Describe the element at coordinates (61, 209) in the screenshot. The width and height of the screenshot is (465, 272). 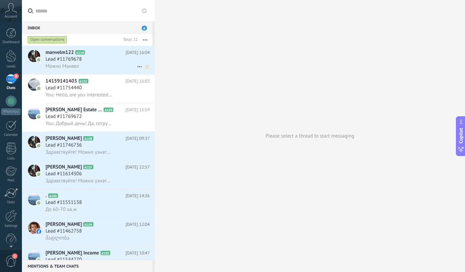
I see `span: До 60-70 кв.м` at that location.